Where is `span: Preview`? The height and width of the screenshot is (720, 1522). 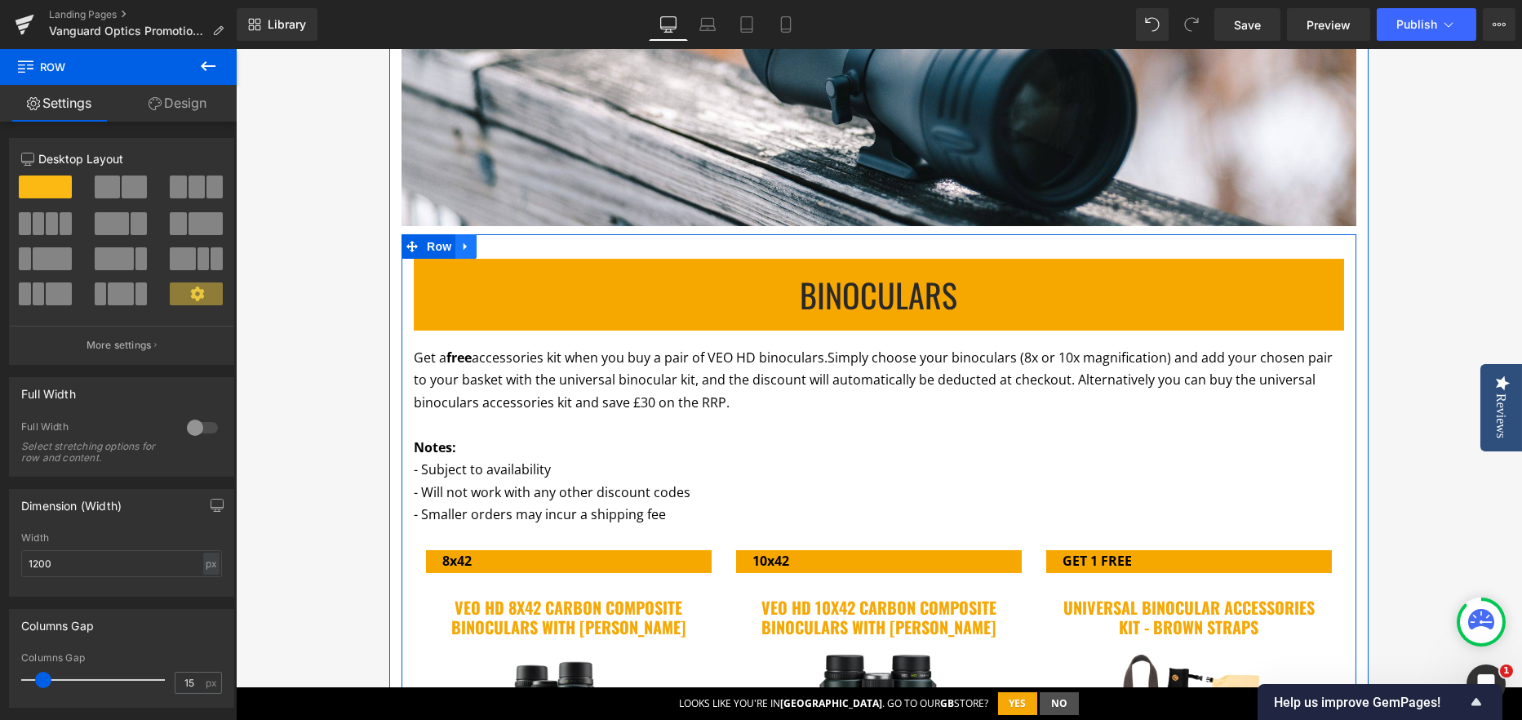 span: Preview is located at coordinates (1329, 24).